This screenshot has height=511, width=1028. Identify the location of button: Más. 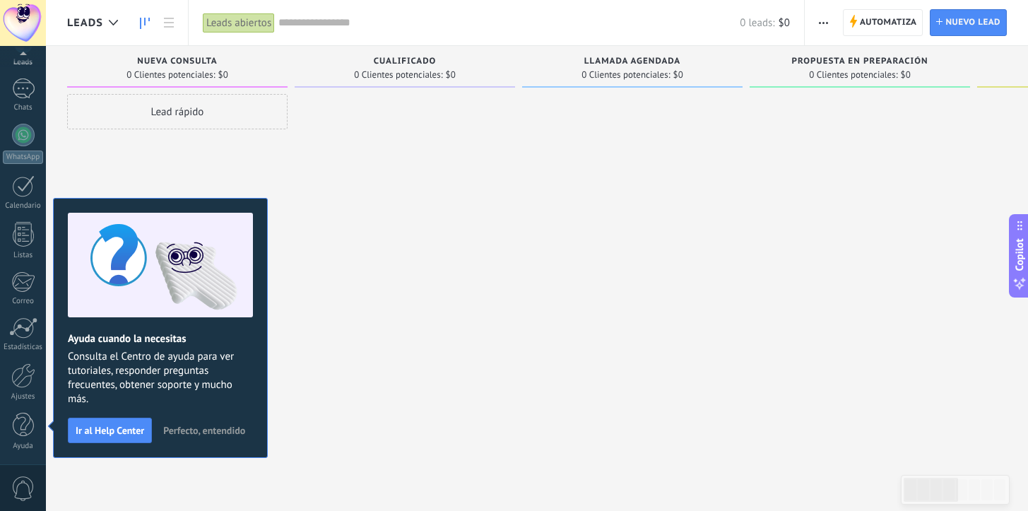
(823, 23).